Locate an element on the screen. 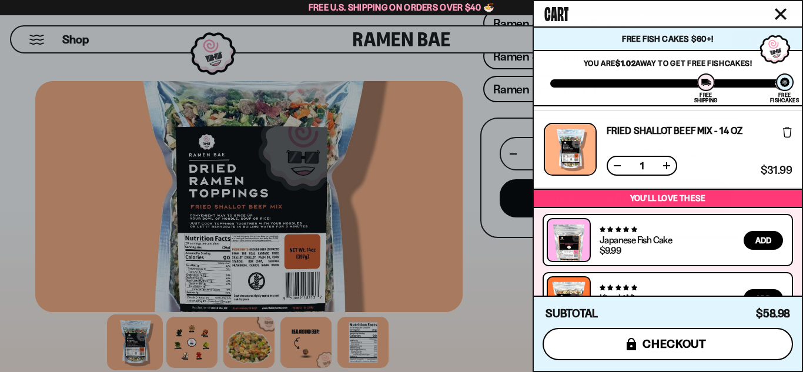 This screenshot has width=803, height=372. button: Close cart is located at coordinates (781, 14).